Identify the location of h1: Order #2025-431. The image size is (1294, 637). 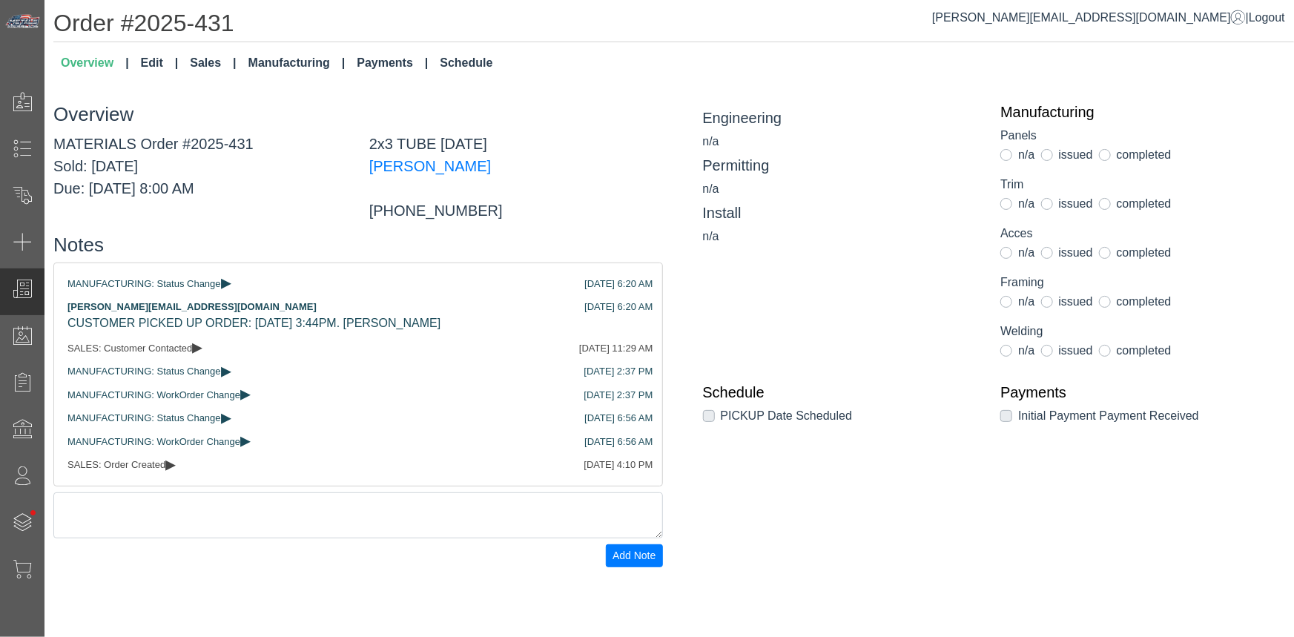
(673, 25).